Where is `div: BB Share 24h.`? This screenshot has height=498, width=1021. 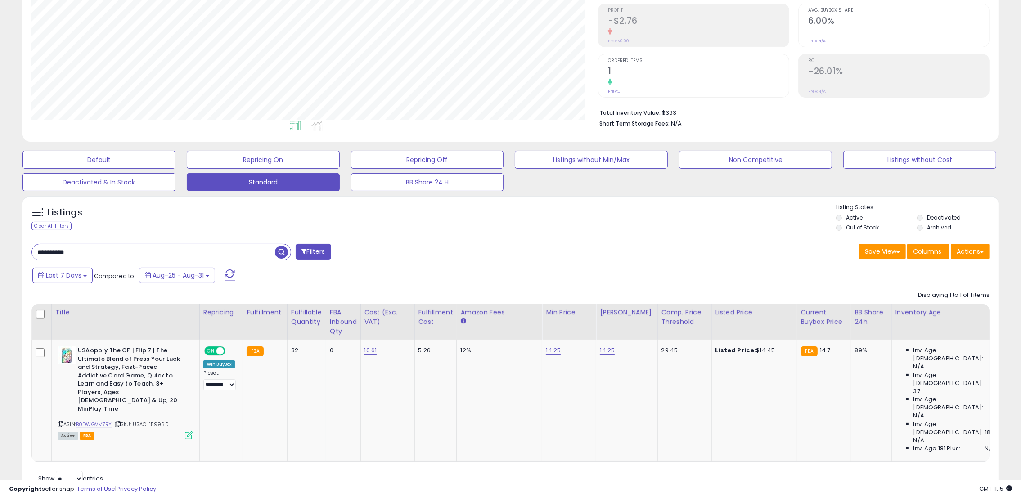 div: BB Share 24h. is located at coordinates (871, 317).